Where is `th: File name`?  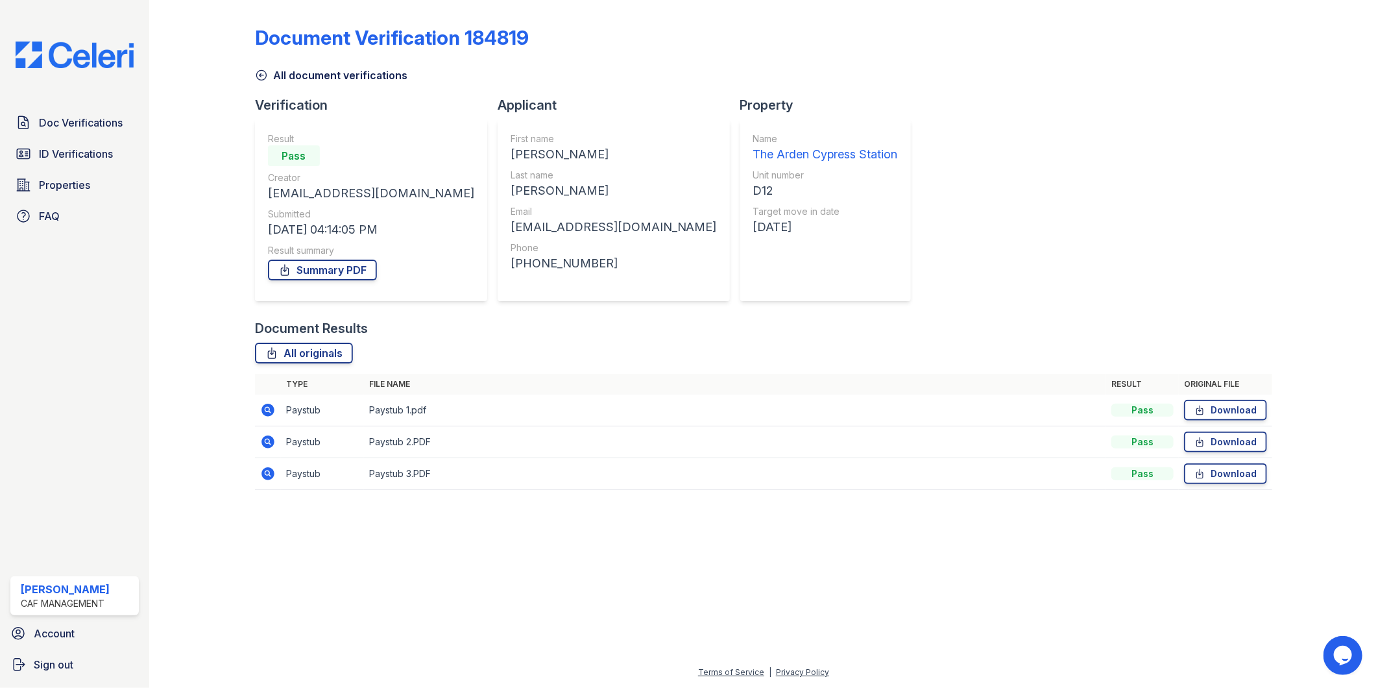
th: File name is located at coordinates (735, 384).